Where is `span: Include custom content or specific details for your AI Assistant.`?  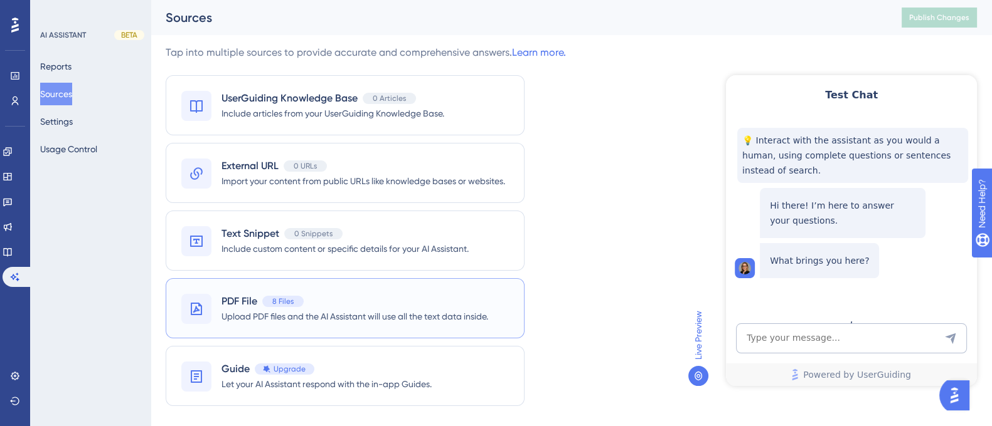
span: Include custom content or specific details for your AI Assistant. is located at coordinates (345, 249).